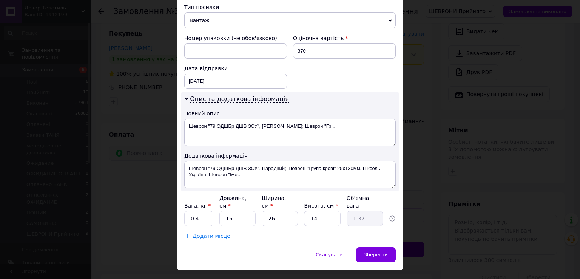  What do you see at coordinates (236, 68) in the screenshot?
I see `div: Дата відправки` at bounding box center [236, 68].